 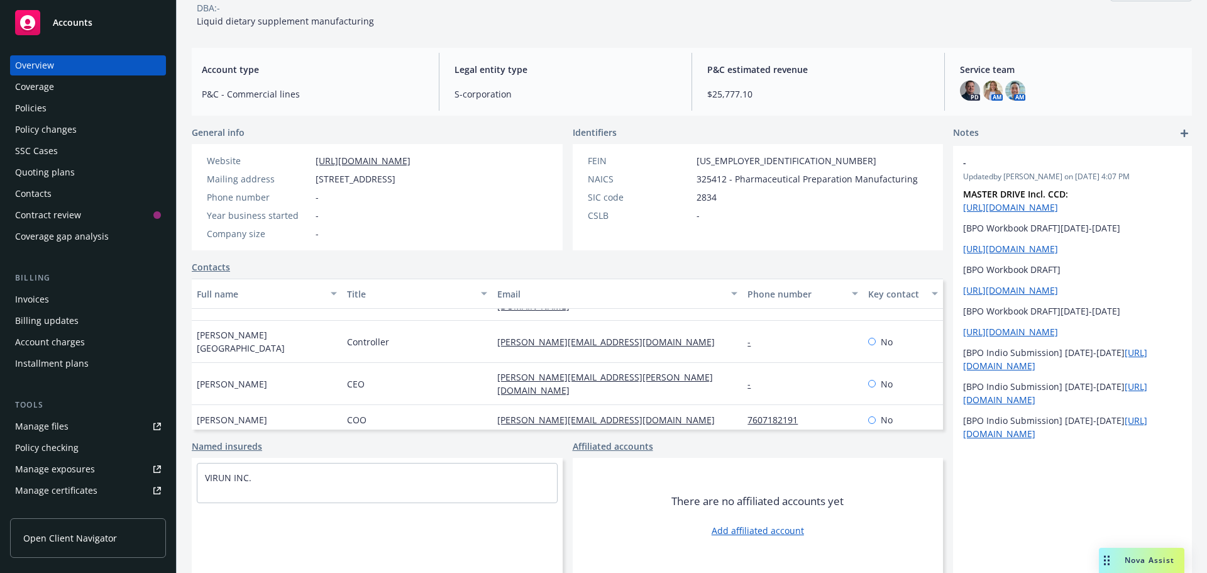 What do you see at coordinates (47, 321) in the screenshot?
I see `div: Billing updates` at bounding box center [47, 321].